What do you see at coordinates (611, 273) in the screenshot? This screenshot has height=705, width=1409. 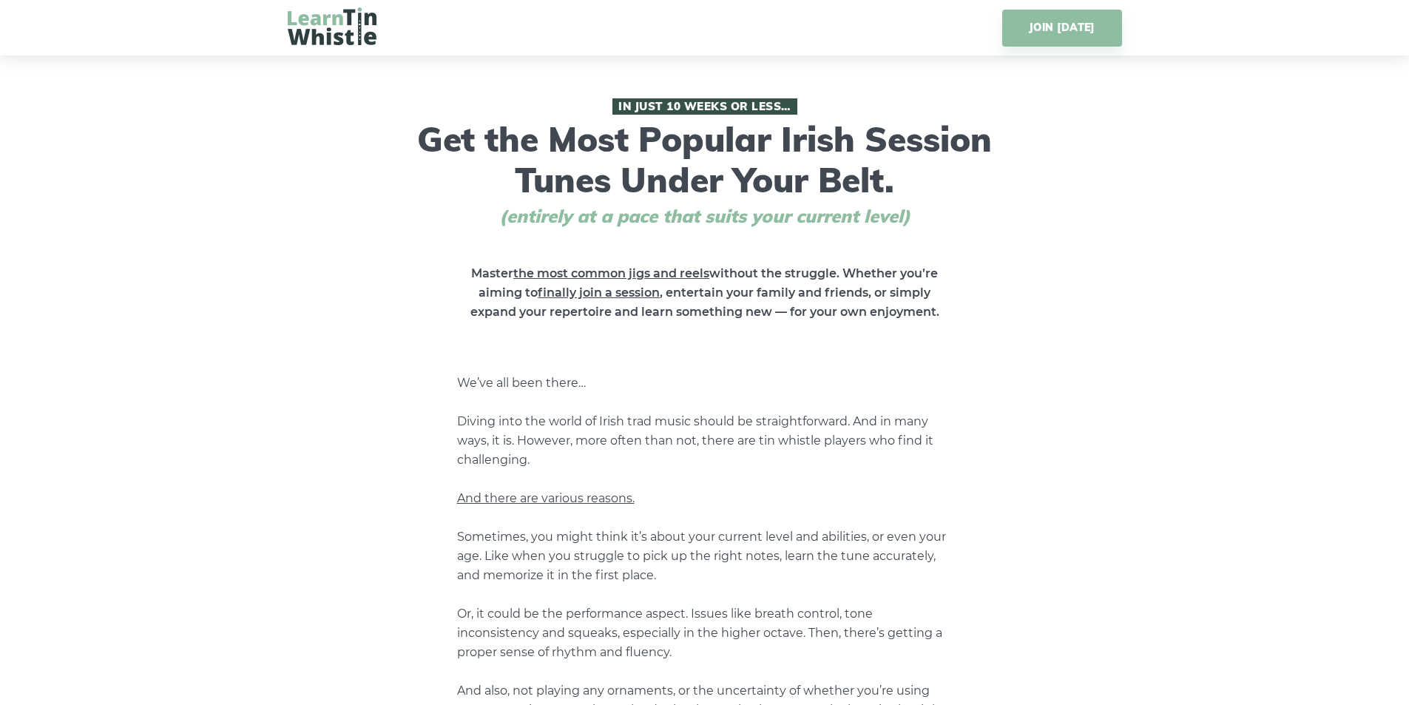 I see `span: the most common jigs and reels` at bounding box center [611, 273].